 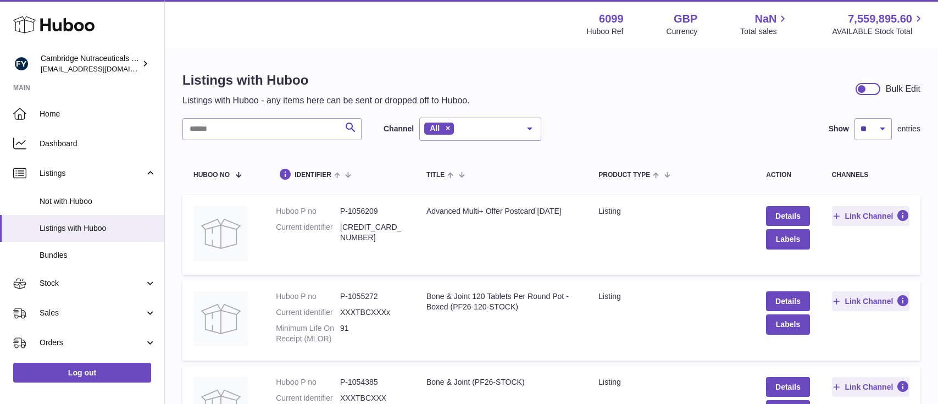 I want to click on dd: P-1054385, so click(x=372, y=382).